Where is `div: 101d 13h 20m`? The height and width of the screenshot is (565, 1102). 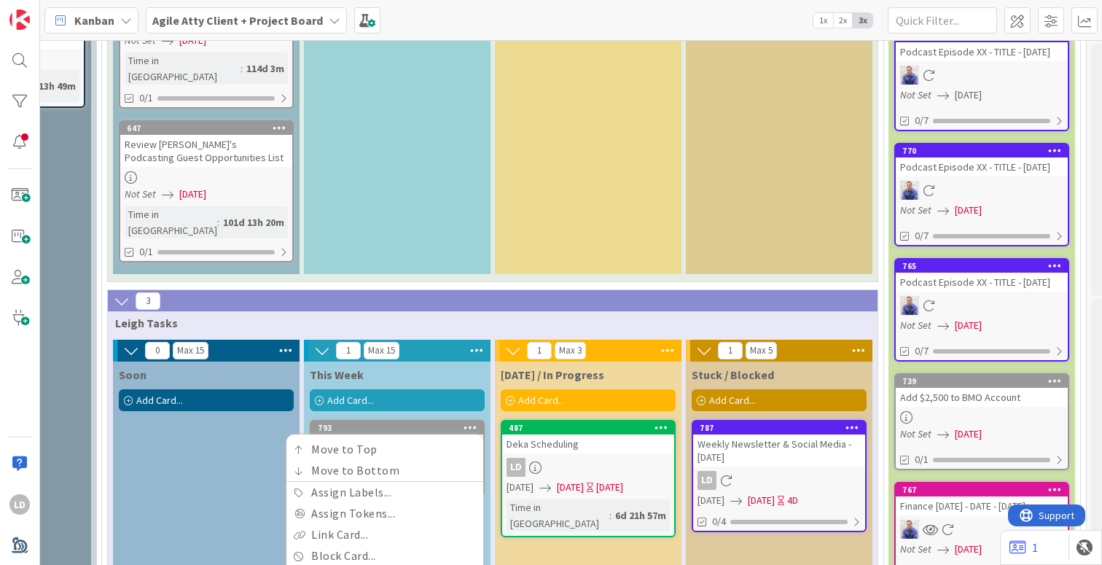 div: 101d 13h 20m is located at coordinates (254, 222).